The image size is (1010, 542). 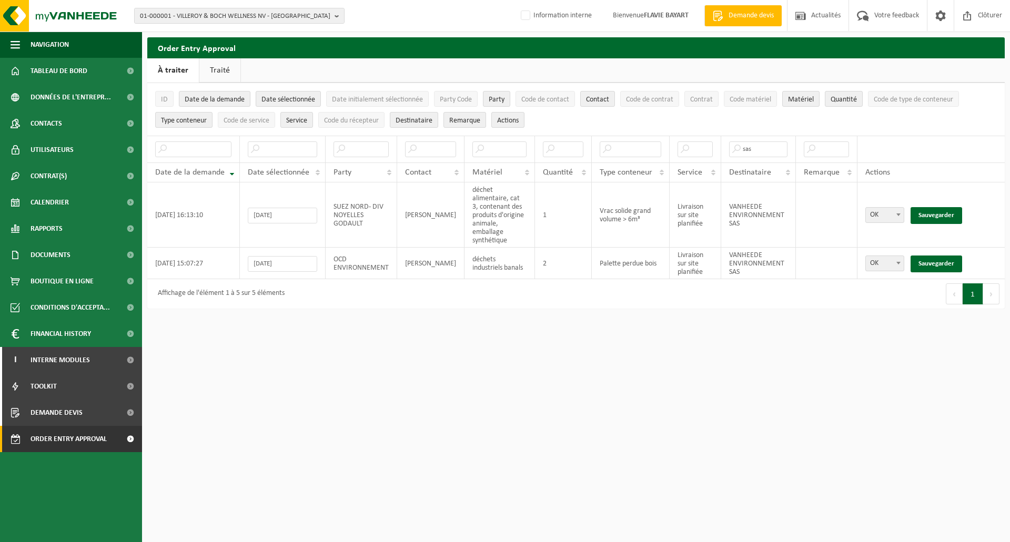 What do you see at coordinates (631, 215) in the screenshot?
I see `td: Vrac solide grand volume > 6m³` at bounding box center [631, 215].